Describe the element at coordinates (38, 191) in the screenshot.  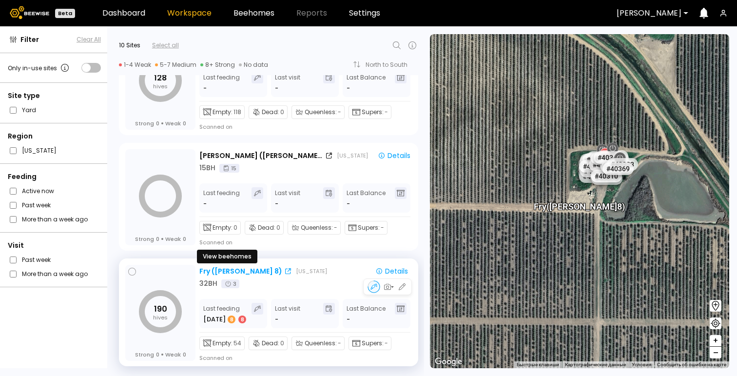
I see `label: Active now` at that location.